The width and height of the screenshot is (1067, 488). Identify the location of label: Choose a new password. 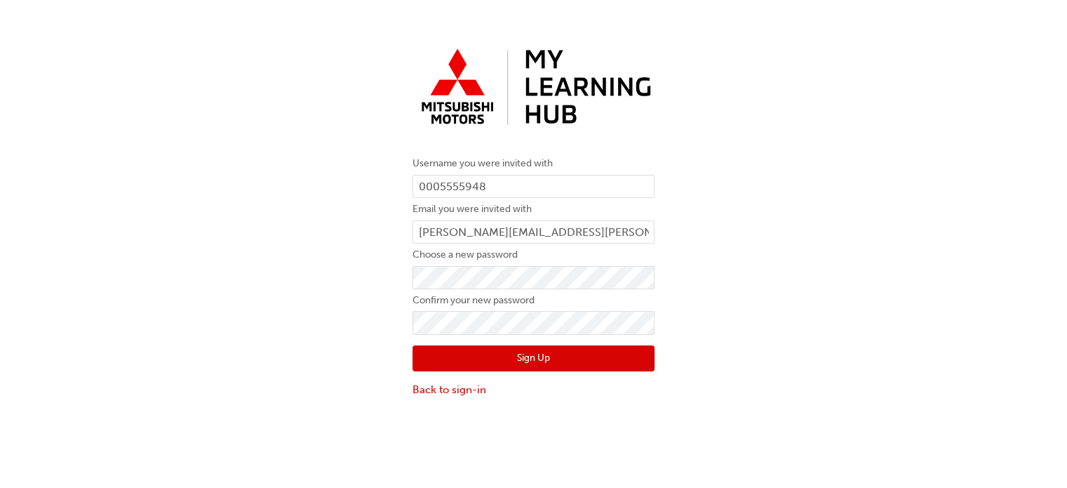
(533, 255).